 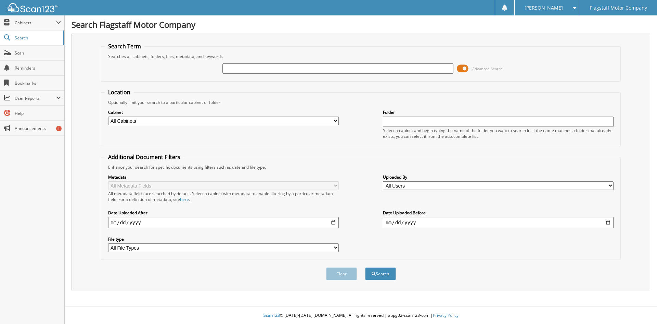 I want to click on span: Search, so click(x=37, y=38).